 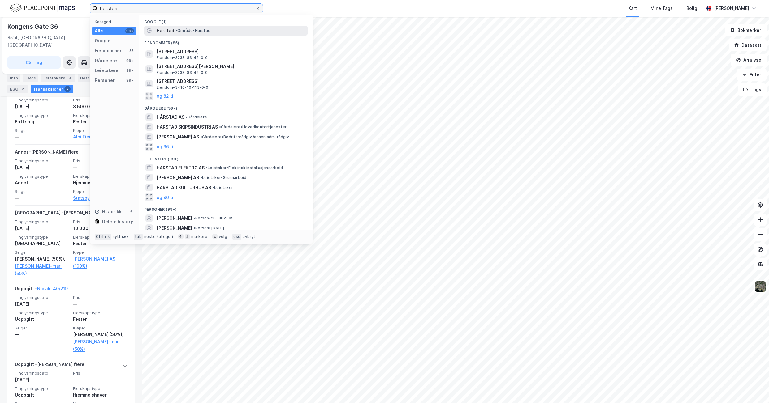 What do you see at coordinates (165, 31) in the screenshot?
I see `span: Harstad` at bounding box center [165, 31].